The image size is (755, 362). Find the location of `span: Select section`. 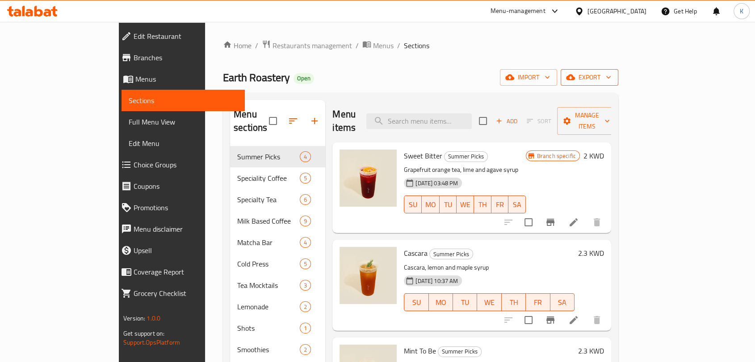

span: Select section is located at coordinates (483, 121).